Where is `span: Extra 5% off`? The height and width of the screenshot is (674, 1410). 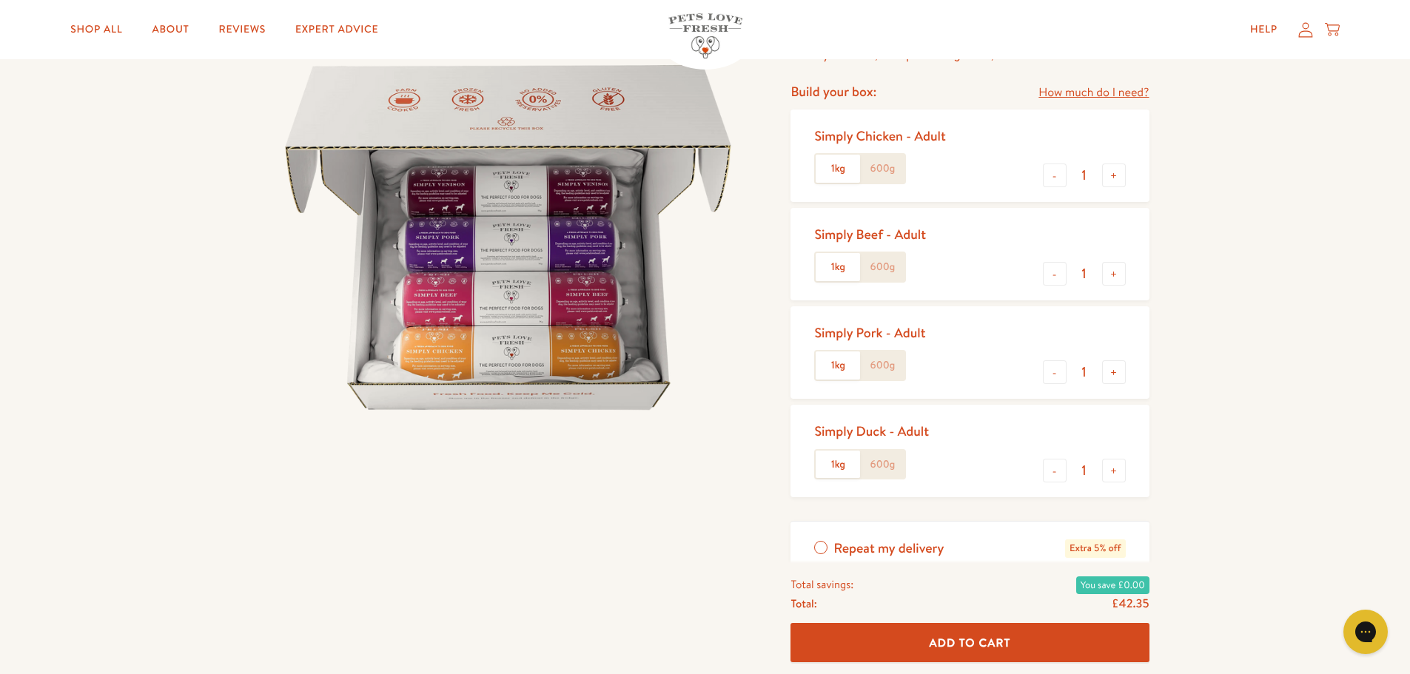
span: Extra 5% off is located at coordinates (1094, 548).